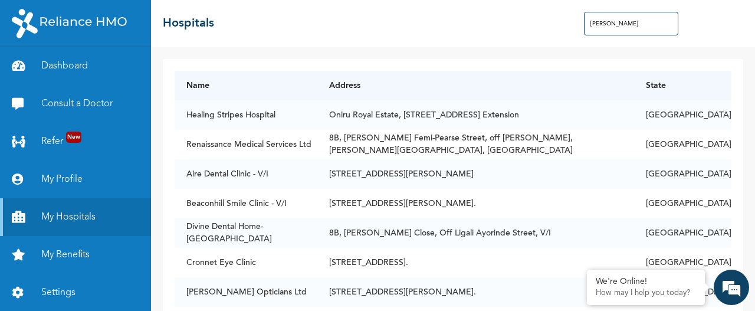 The height and width of the screenshot is (311, 755). I want to click on th: Name, so click(246, 86).